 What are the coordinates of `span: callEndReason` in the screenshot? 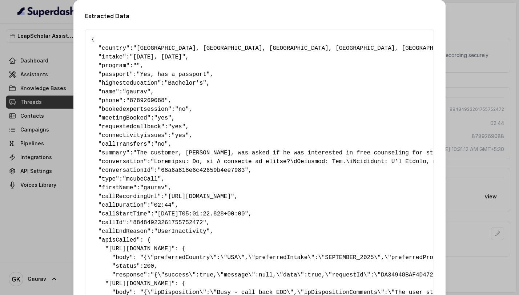 It's located at (124, 231).